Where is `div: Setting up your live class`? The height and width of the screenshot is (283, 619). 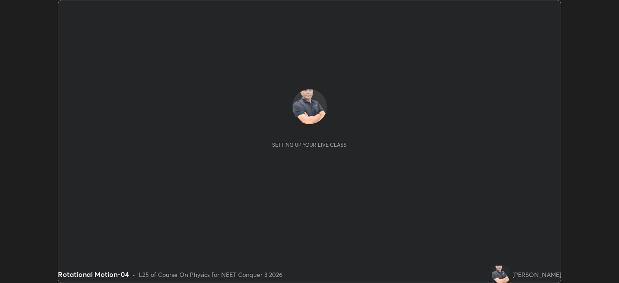 div: Setting up your live class is located at coordinates (309, 144).